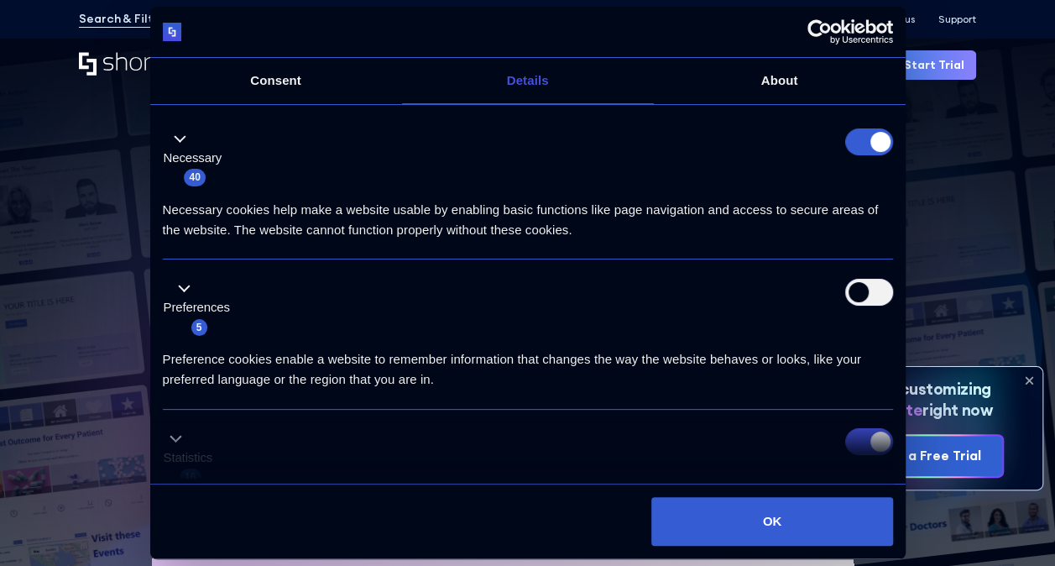 This screenshot has height=566, width=1055. What do you see at coordinates (199, 327) in the screenshot?
I see `span: 5` at bounding box center [199, 327].